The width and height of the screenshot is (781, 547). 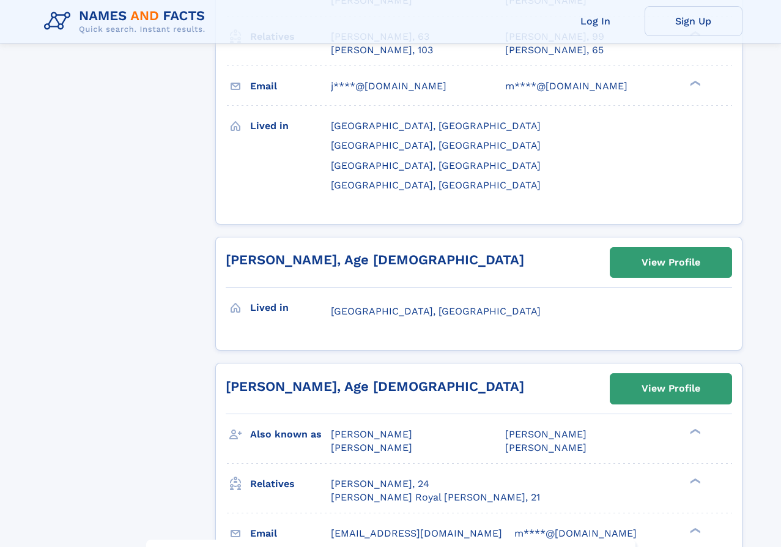 What do you see at coordinates (291, 434) in the screenshot?
I see `h3: Also known as` at bounding box center [291, 434].